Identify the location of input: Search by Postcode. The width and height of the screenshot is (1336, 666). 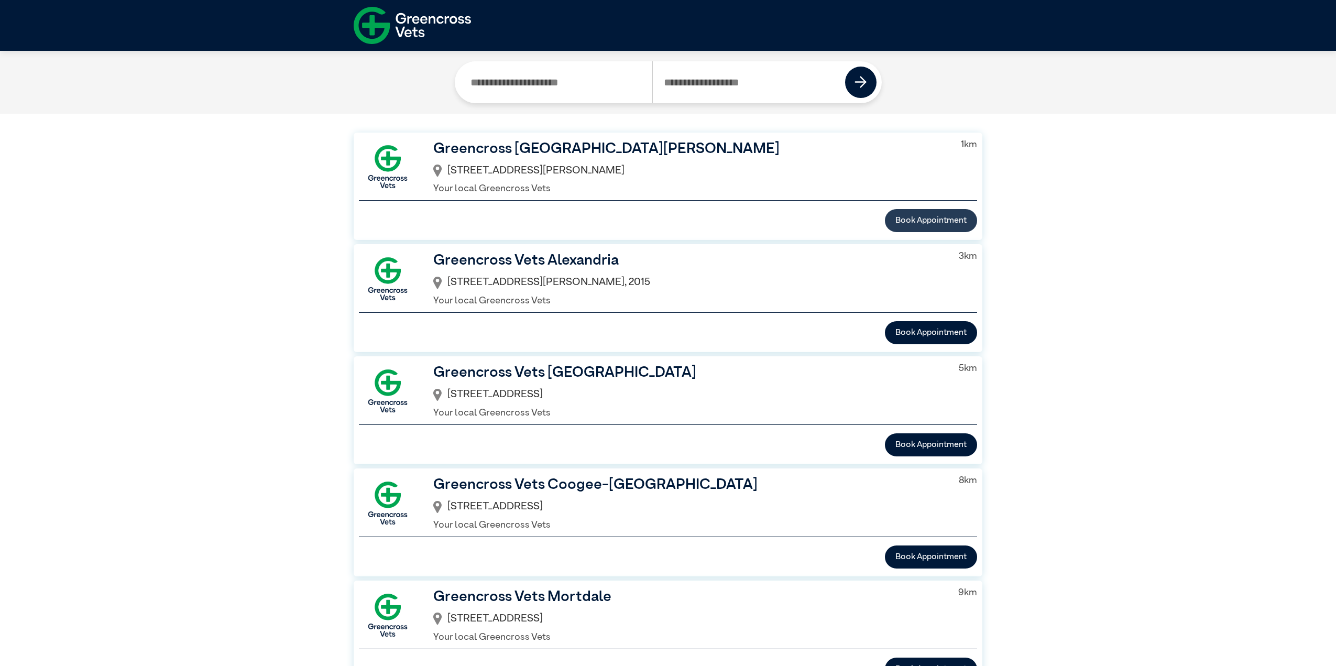
(749, 82).